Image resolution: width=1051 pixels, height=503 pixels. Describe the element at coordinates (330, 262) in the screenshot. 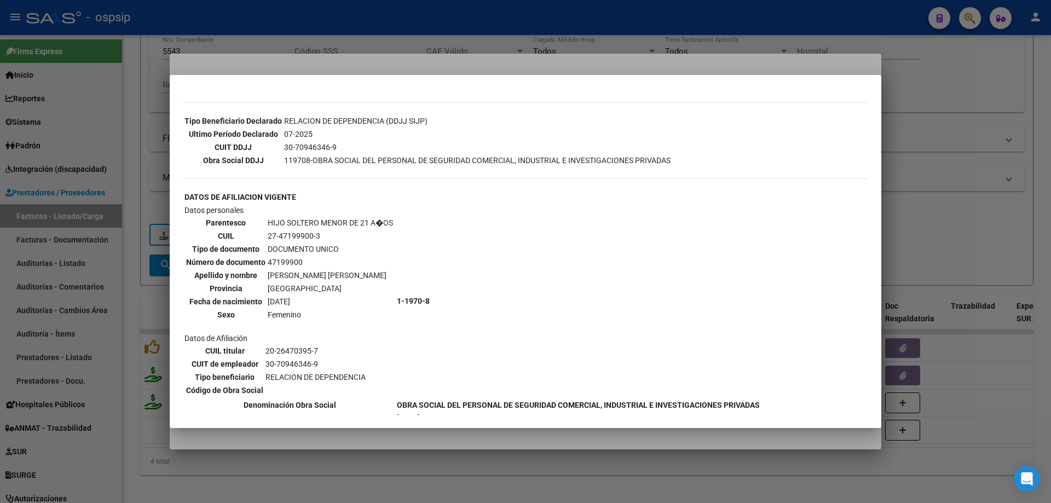

I see `td: 47199900` at that location.